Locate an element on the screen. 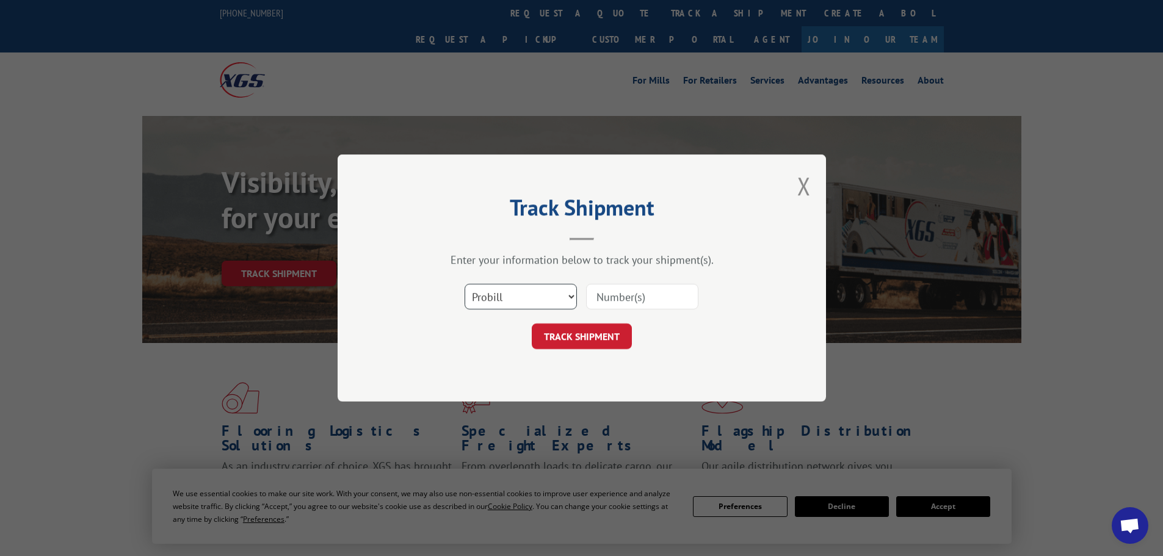 This screenshot has width=1163, height=556. div: Open chat is located at coordinates (1130, 526).